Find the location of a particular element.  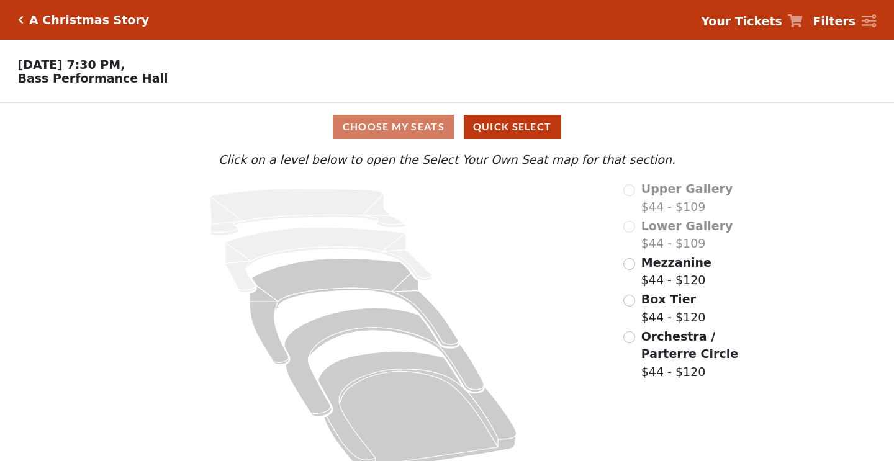

span: Upper Gallery is located at coordinates (687, 189).